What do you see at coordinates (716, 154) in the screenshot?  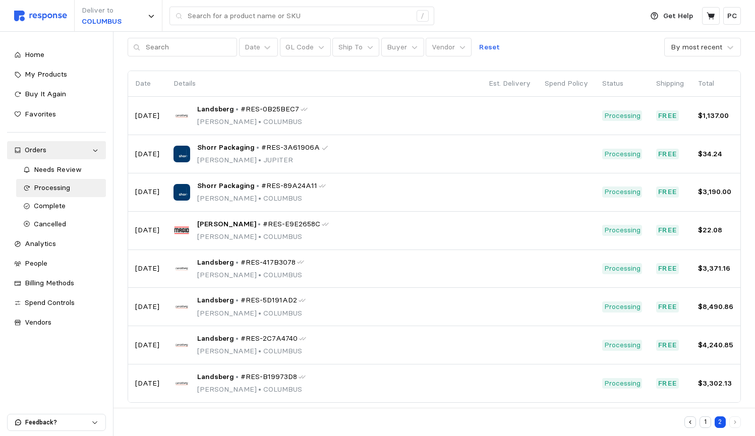 I see `p: $34.24` at bounding box center [716, 154].